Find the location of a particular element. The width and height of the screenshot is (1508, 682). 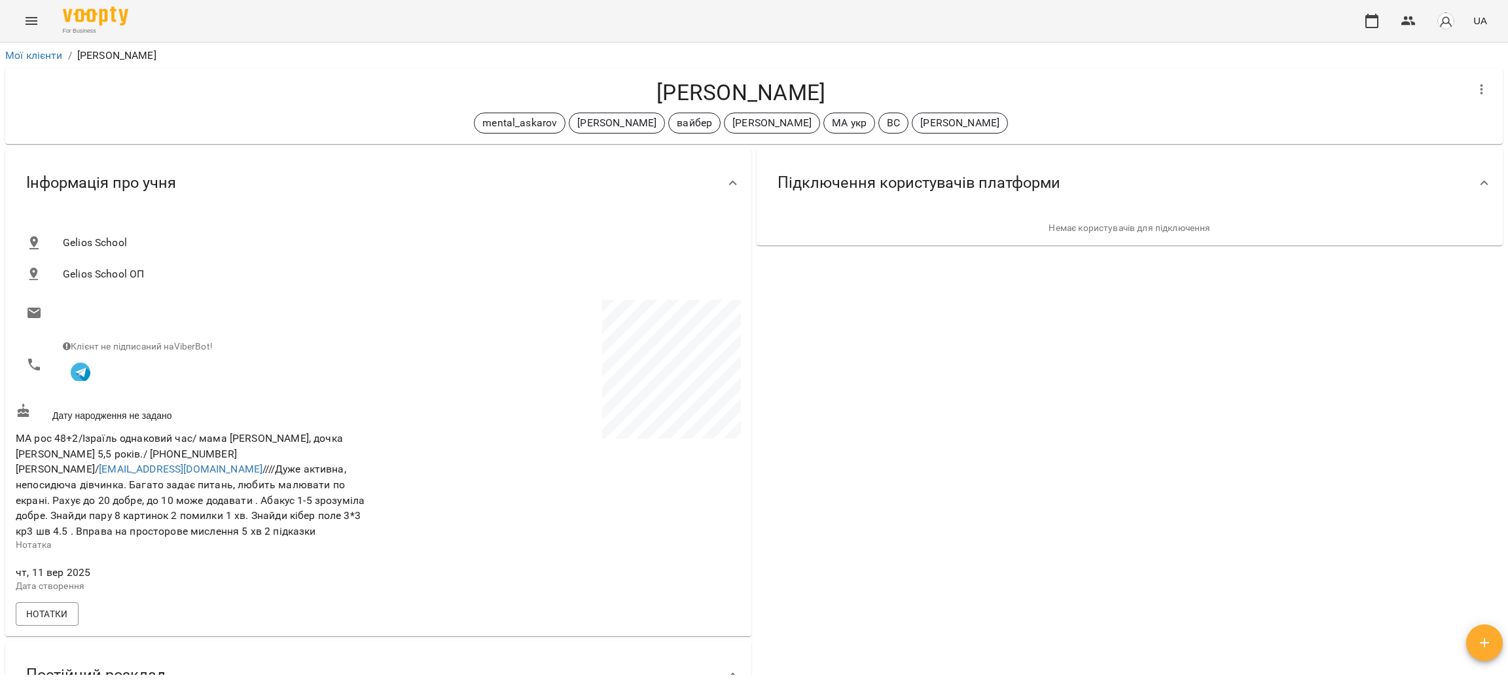

img: Voopty Logo is located at coordinates (96, 16).